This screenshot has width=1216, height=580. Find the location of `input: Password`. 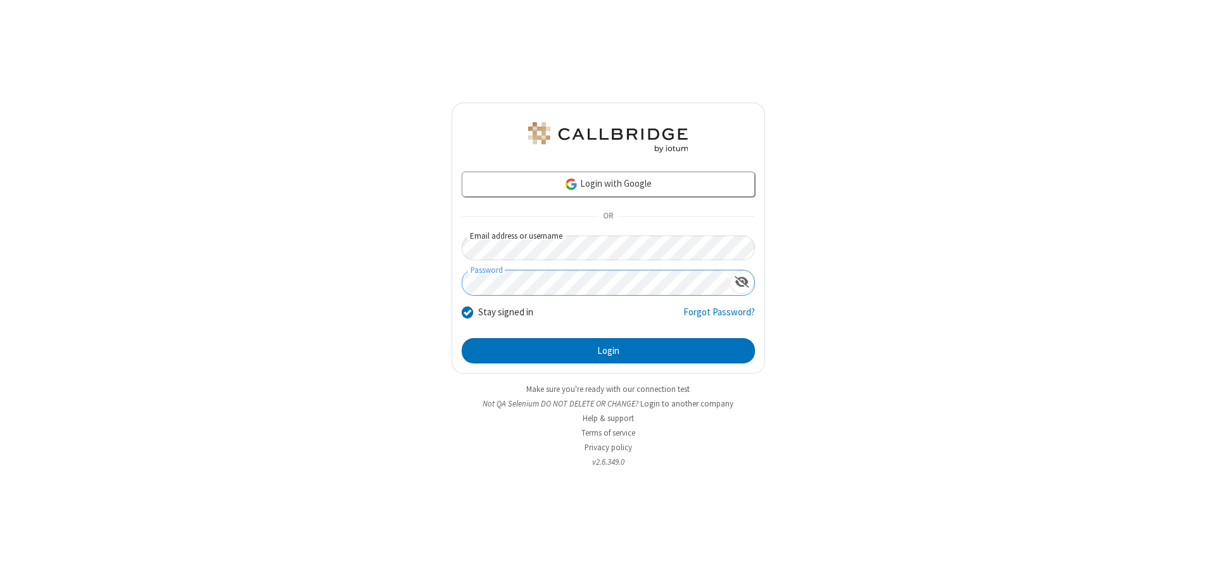

input: Password is located at coordinates (596, 282).